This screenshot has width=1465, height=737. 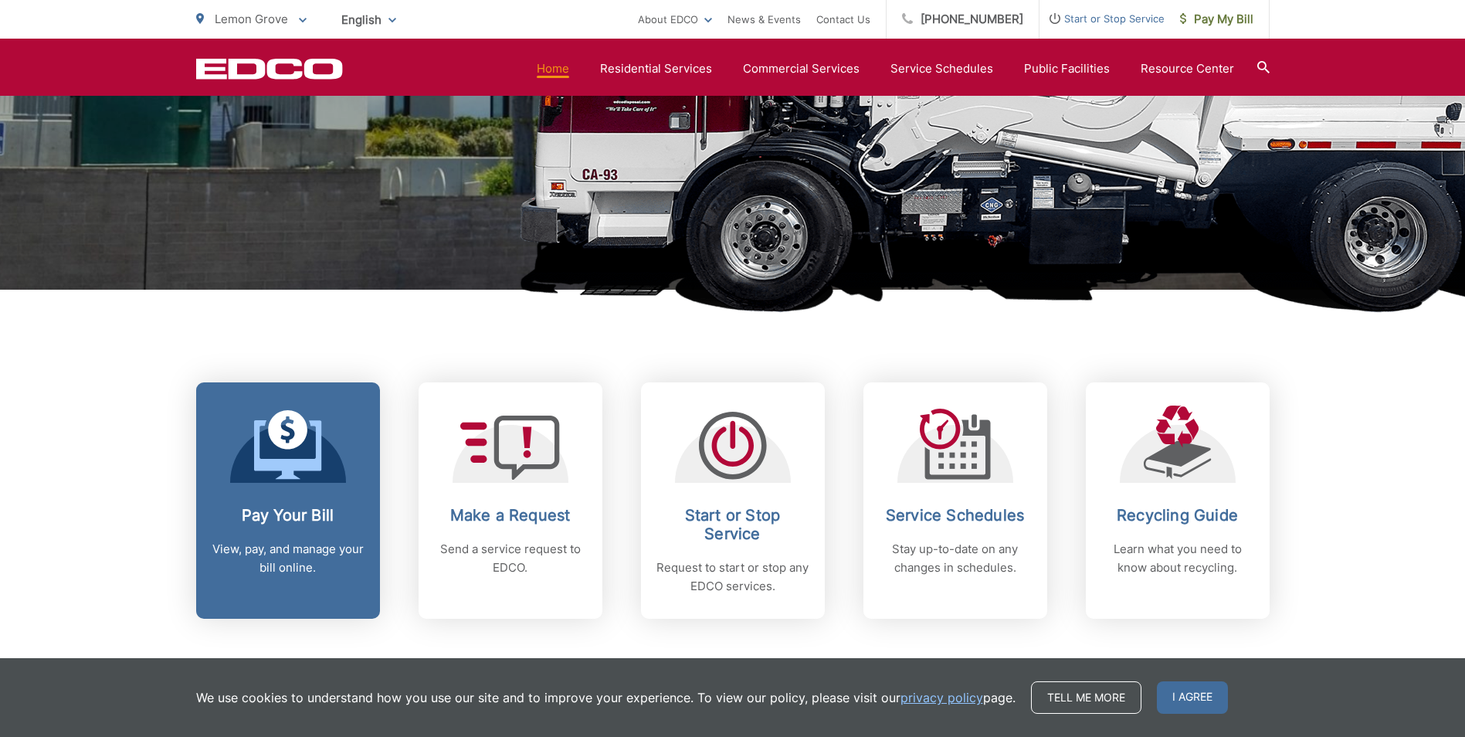 What do you see at coordinates (764, 19) in the screenshot?
I see `a: News & Events` at bounding box center [764, 19].